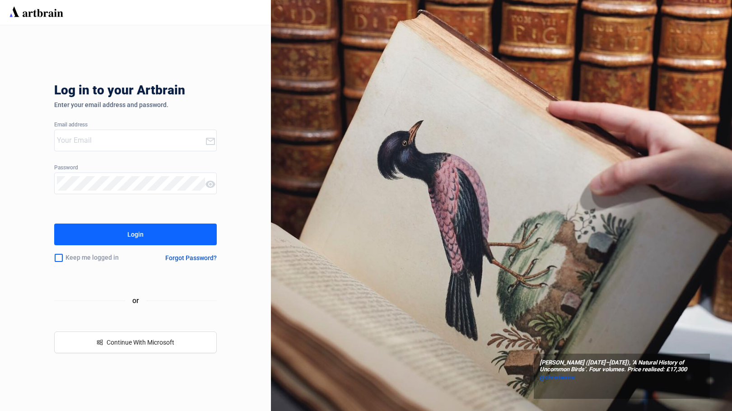 This screenshot has height=411, width=732. Describe the element at coordinates (135, 300) in the screenshot. I see `span: or` at that location.